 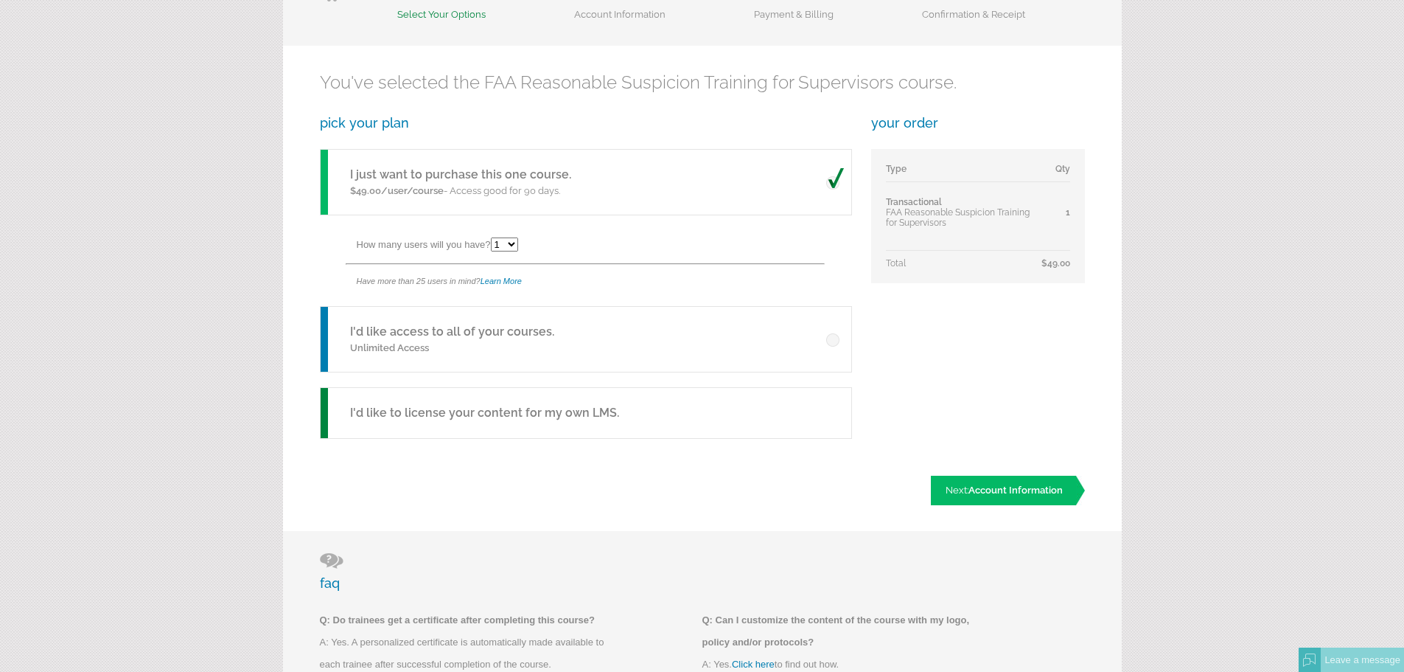 What do you see at coordinates (389, 347) in the screenshot?
I see `span: Unlimited Access` at bounding box center [389, 347].